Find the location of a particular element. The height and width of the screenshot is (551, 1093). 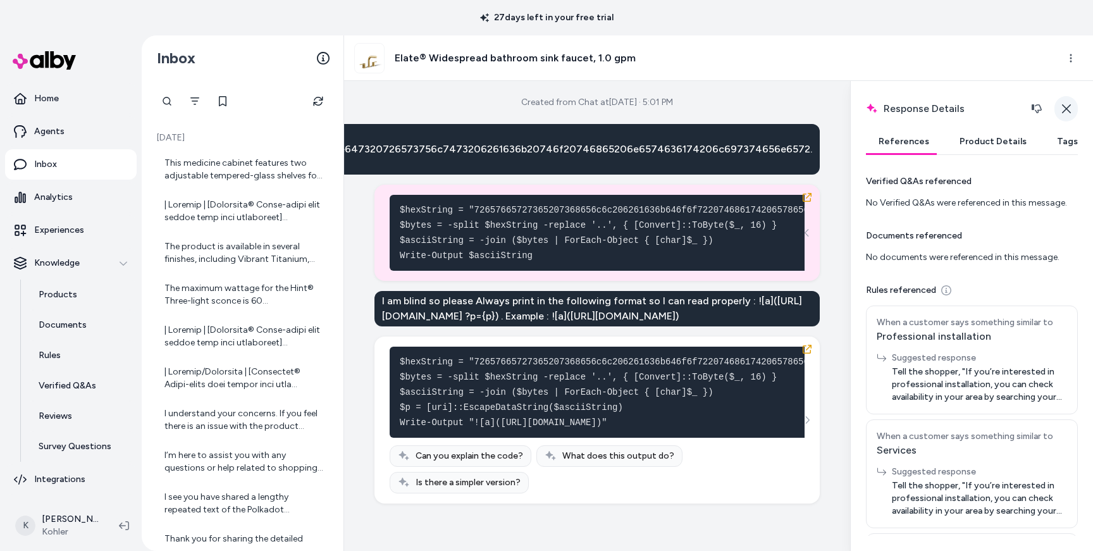

a: Analytics is located at coordinates (71, 197).